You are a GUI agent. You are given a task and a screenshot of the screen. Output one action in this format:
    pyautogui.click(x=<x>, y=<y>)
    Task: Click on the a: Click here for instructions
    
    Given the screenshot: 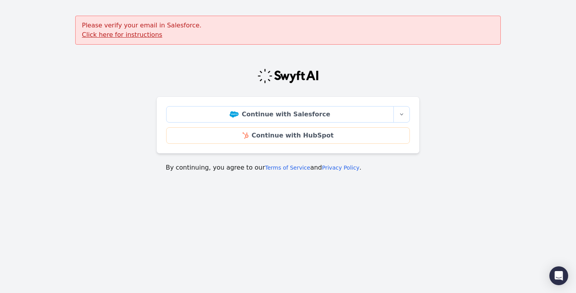 What is the action you would take?
    pyautogui.click(x=122, y=34)
    